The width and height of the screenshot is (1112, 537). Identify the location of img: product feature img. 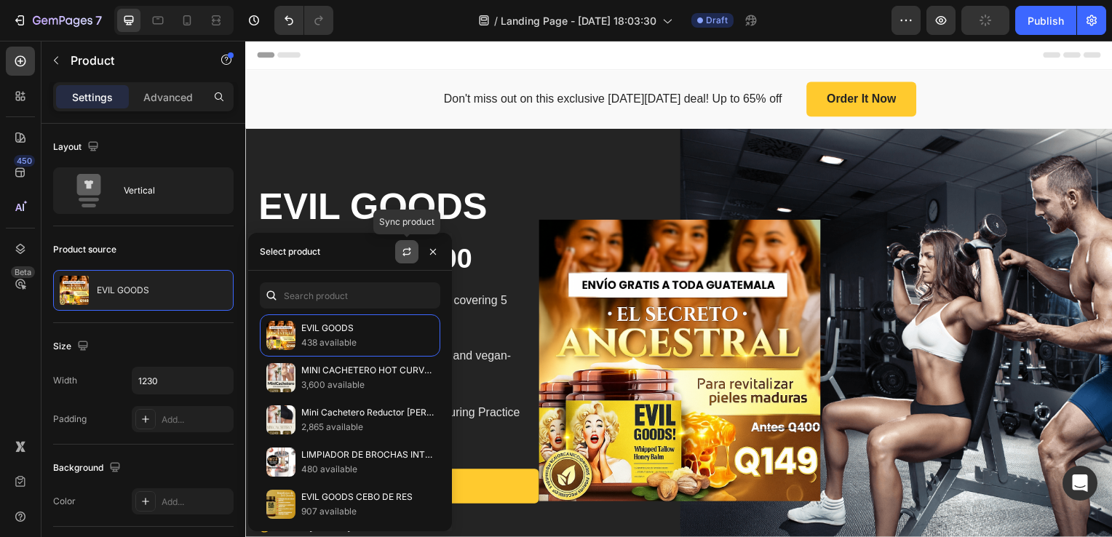
(74, 290).